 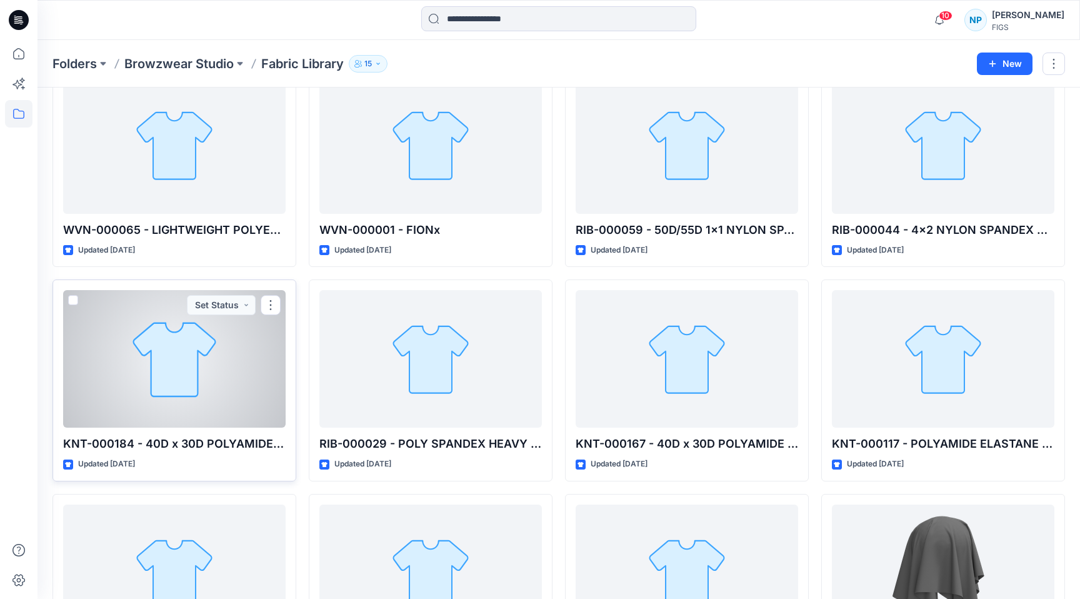 What do you see at coordinates (174, 145) in the screenshot?
I see `a: WVN-000065 - LIGHTWEIGHT POLYESTER SPANDEX STRETCH DOUBLE WEAVE` at bounding box center [174, 145].